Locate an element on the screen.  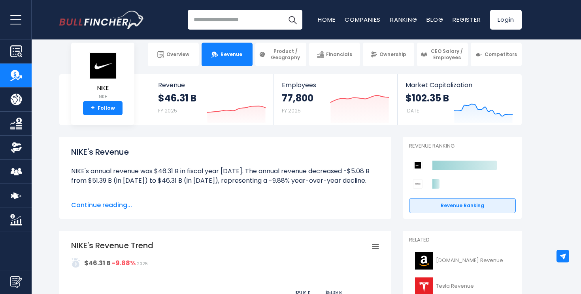
a: Companies is located at coordinates (362, 19).